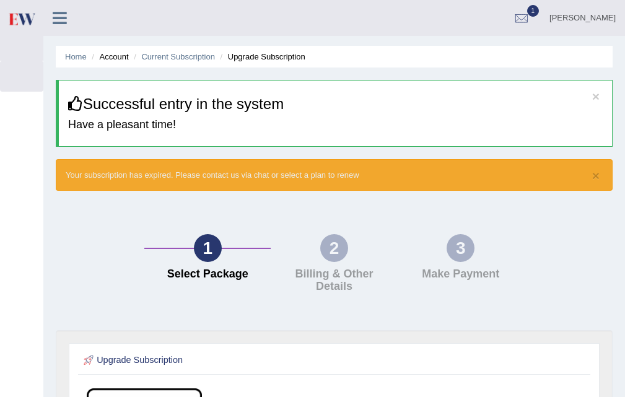 The height and width of the screenshot is (397, 625). I want to click on h3: Successful entry in the system, so click(335, 104).